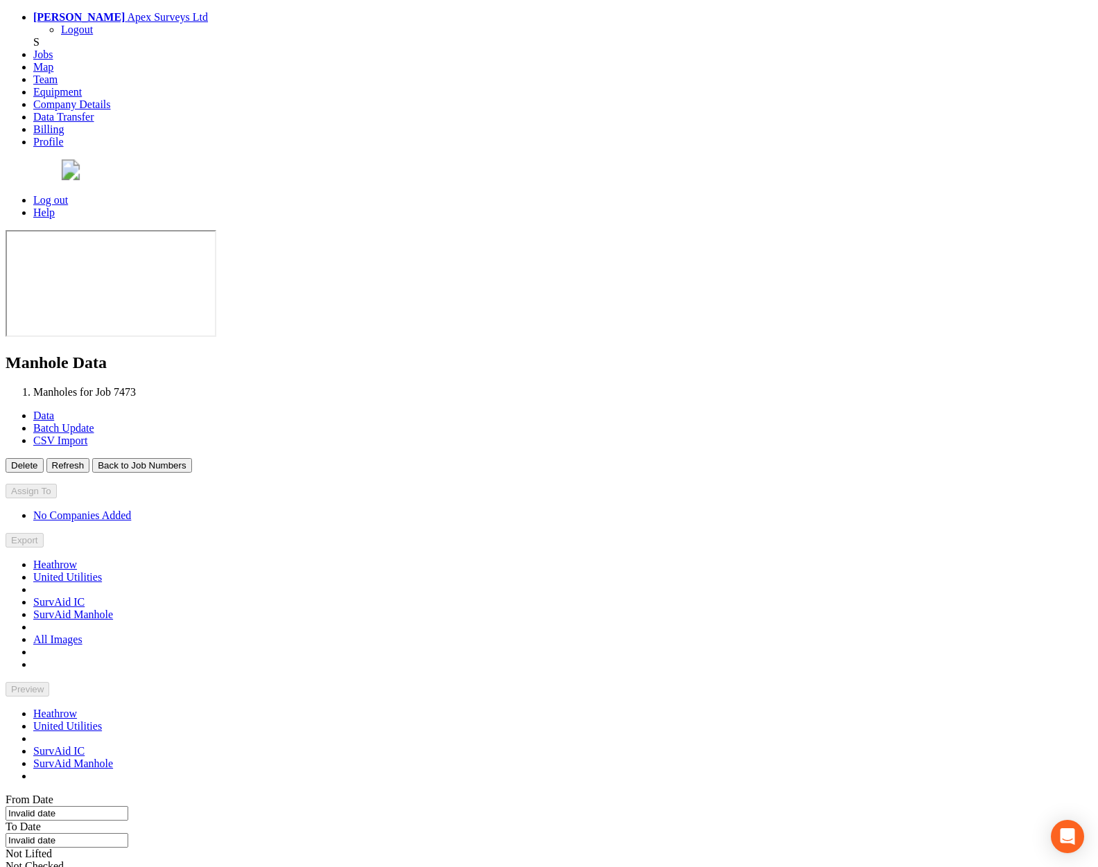 The width and height of the screenshot is (1098, 867). I want to click on a: Logout, so click(77, 29).